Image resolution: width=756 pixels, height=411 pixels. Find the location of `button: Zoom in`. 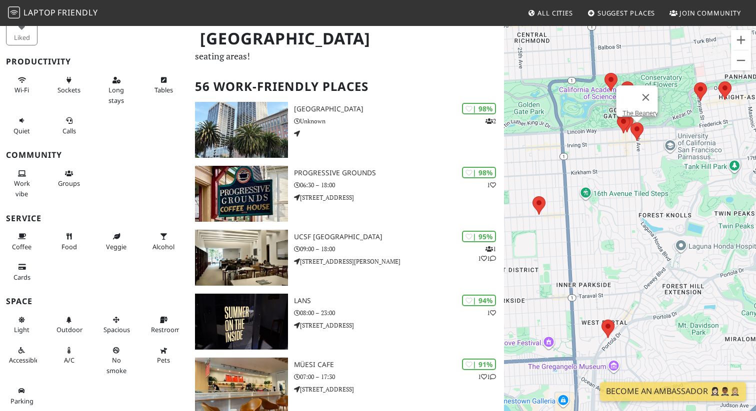

button: Zoom in is located at coordinates (741, 40).